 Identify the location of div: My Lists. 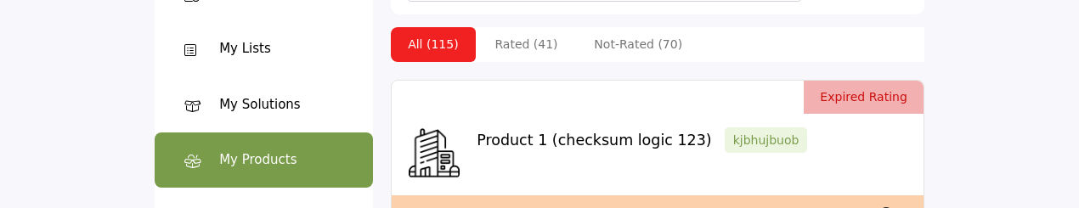
(245, 48).